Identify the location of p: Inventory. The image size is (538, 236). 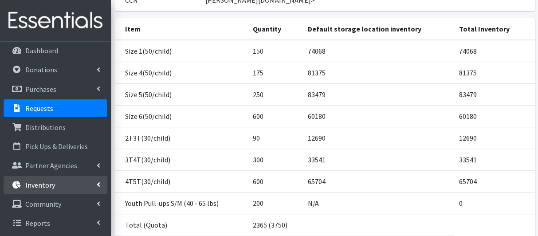
(40, 185).